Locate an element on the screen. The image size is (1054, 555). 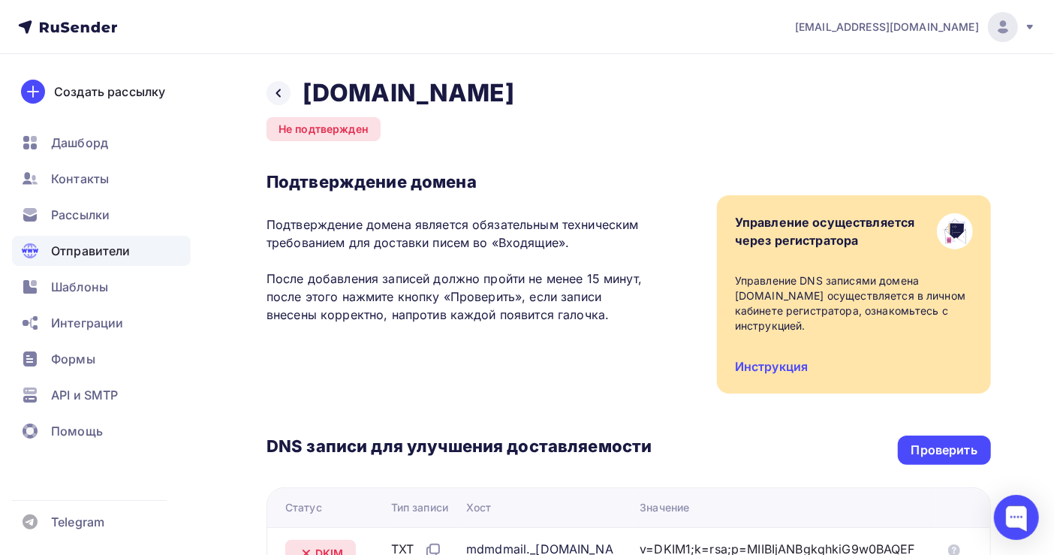
span: Формы is located at coordinates (73, 359).